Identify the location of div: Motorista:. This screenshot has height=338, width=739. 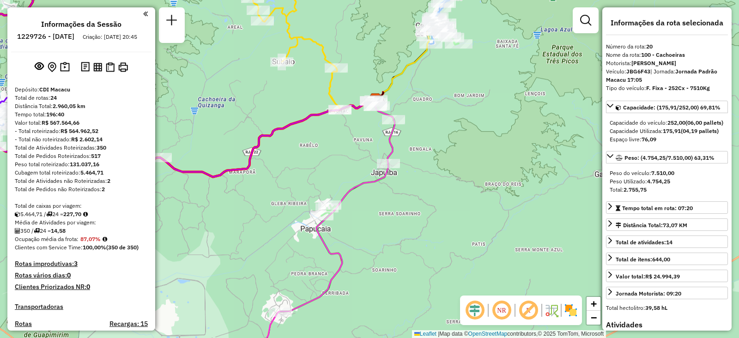
(667, 63).